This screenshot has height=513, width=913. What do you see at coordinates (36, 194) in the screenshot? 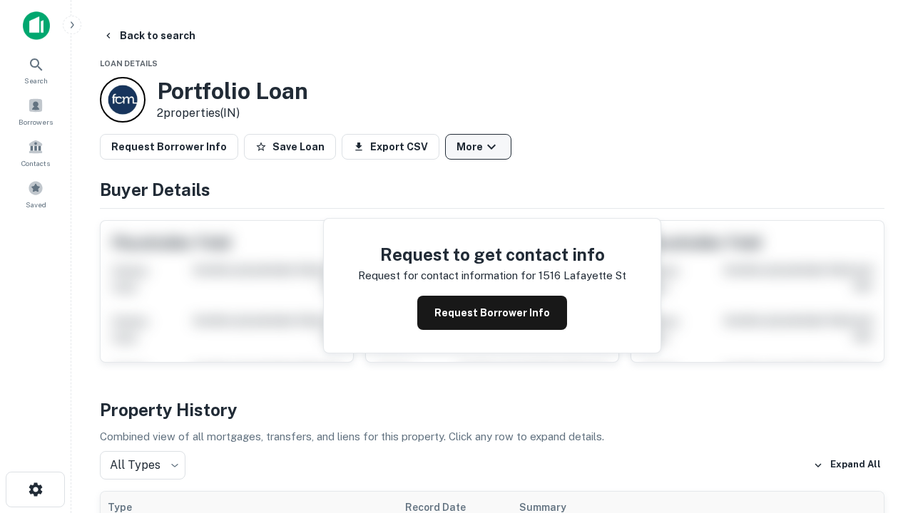
I see `a: Saved` at bounding box center [36, 194].